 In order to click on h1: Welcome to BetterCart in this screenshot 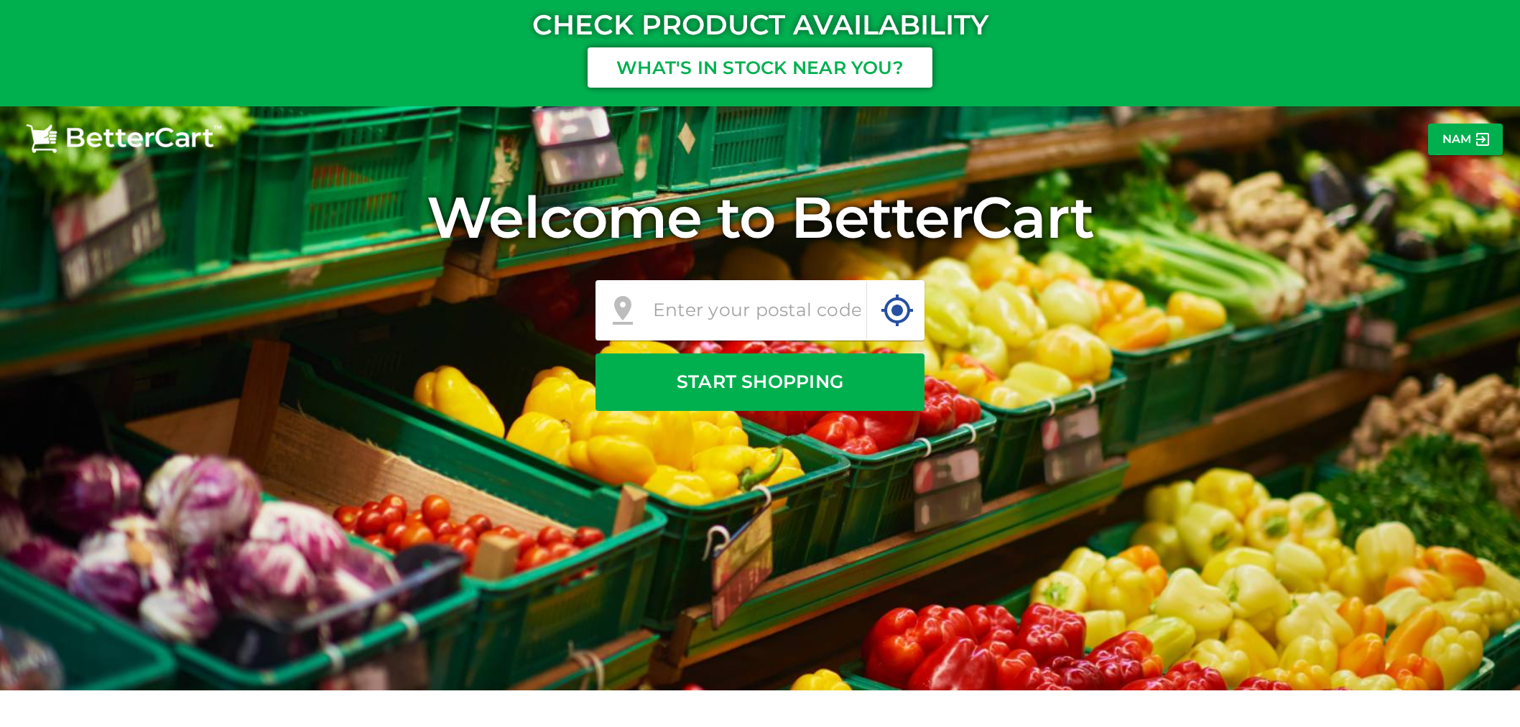, I will do `click(760, 217)`.